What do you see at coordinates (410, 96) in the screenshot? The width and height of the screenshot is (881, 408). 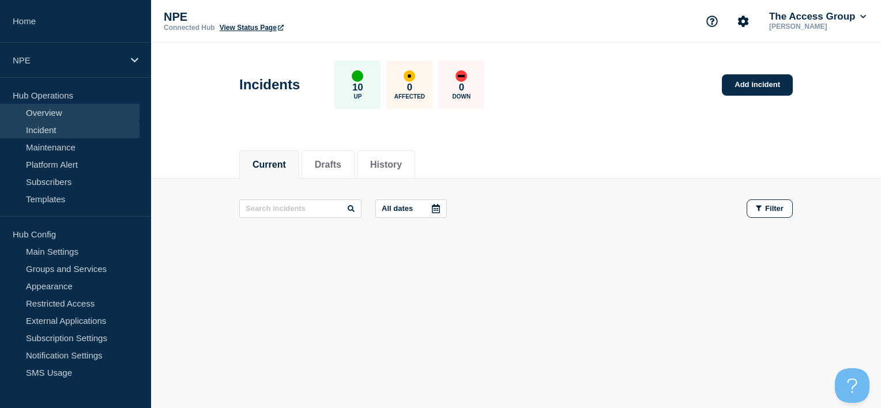 I see `p: Affected` at bounding box center [410, 96].